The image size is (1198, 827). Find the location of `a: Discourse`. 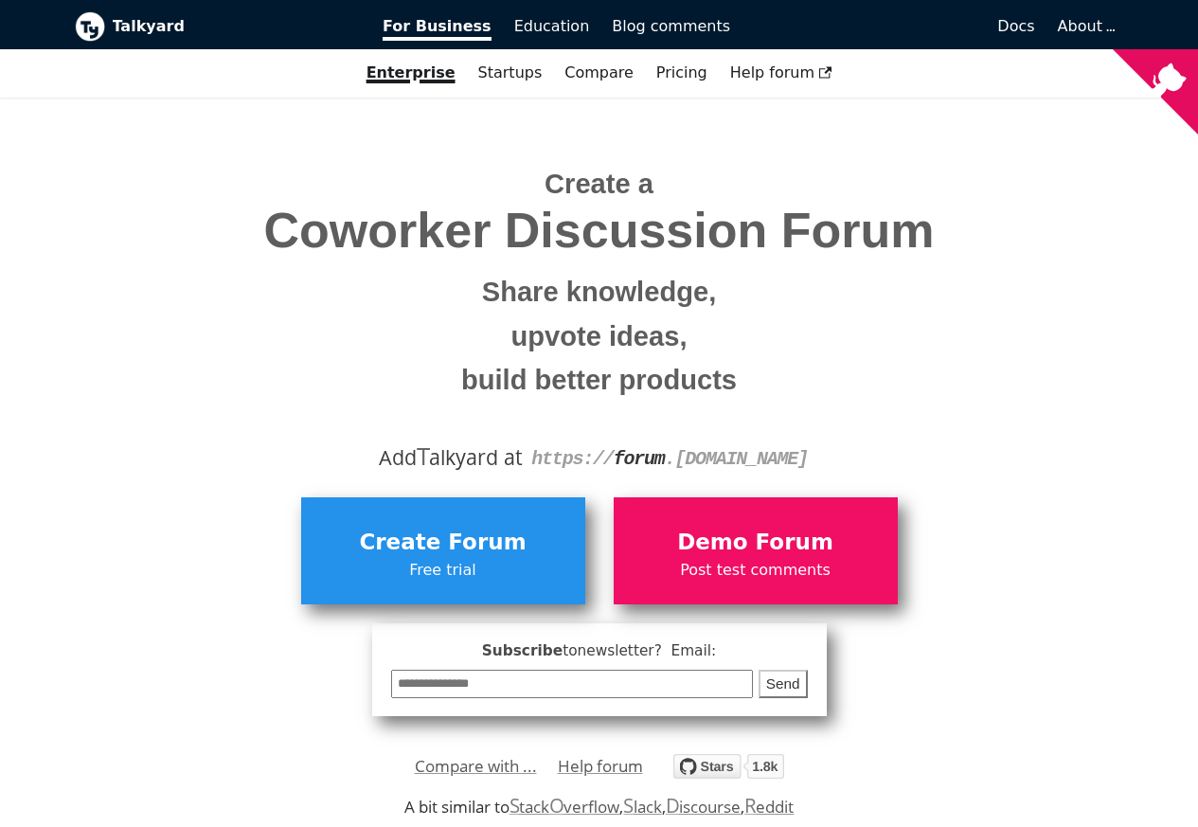

a: Discourse is located at coordinates (703, 806).